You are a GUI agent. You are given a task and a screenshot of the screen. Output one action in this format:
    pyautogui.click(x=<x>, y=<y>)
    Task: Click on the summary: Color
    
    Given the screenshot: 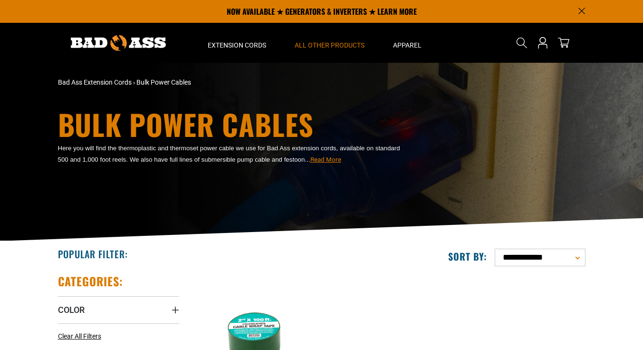 What is the action you would take?
    pyautogui.click(x=118, y=309)
    